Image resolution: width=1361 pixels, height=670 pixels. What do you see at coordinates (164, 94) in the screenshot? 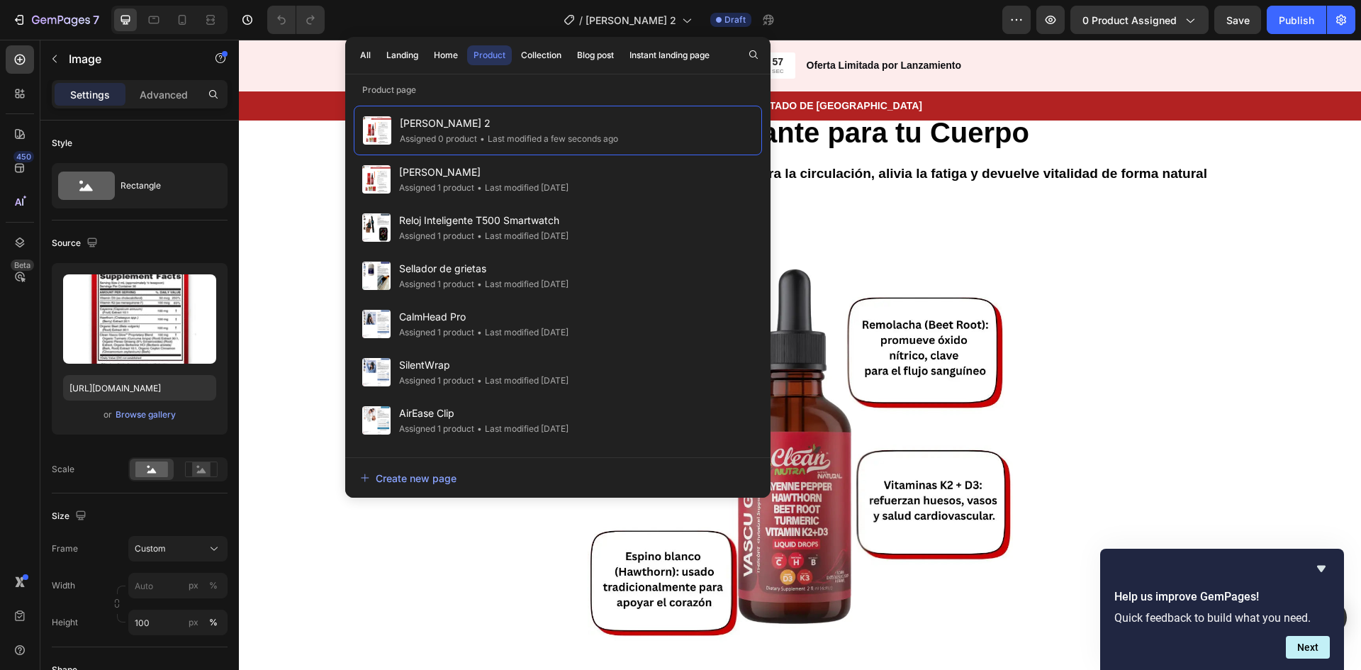
I see `p: Advanced` at bounding box center [164, 94].